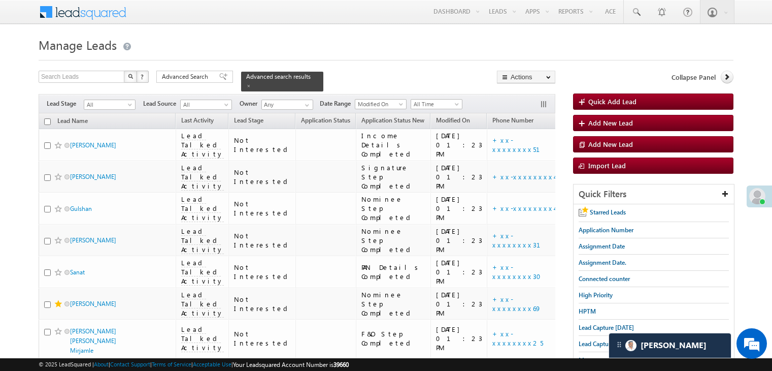  What do you see at coordinates (520, 271) in the screenshot?
I see `a: +xx-xxxxxxxx30` at bounding box center [520, 271].